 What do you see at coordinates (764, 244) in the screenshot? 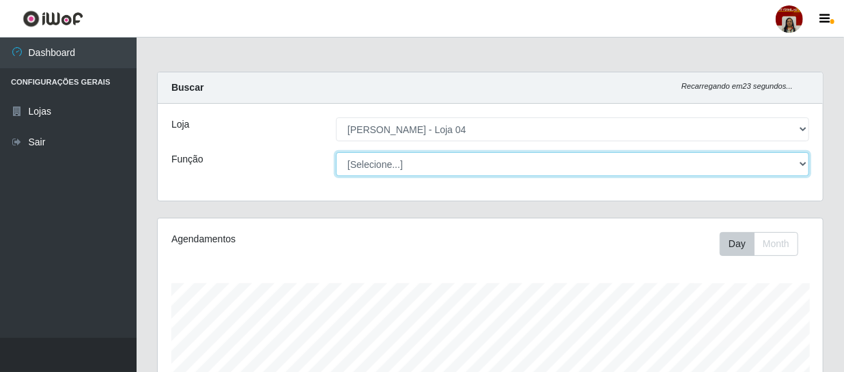
I see `div: Toolbar with button groups` at bounding box center [764, 244].